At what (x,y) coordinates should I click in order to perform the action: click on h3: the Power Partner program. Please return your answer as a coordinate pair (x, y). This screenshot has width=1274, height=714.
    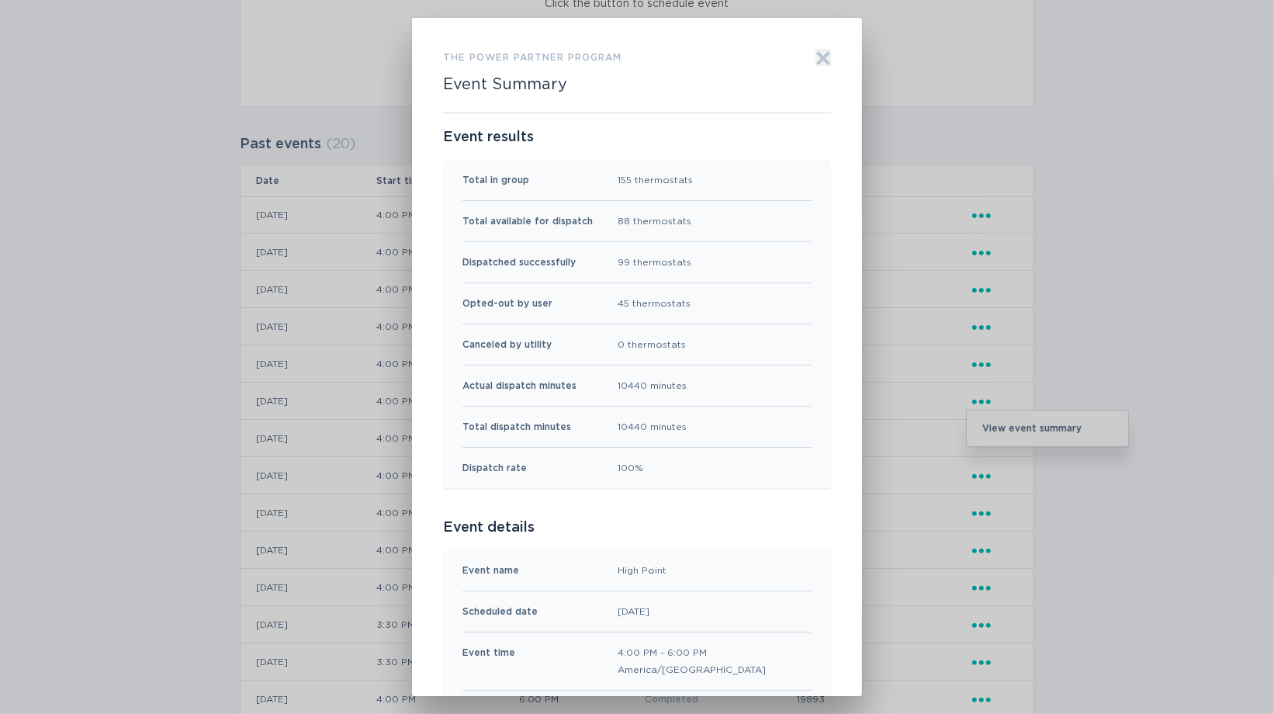
    Looking at the image, I should click on (532, 57).